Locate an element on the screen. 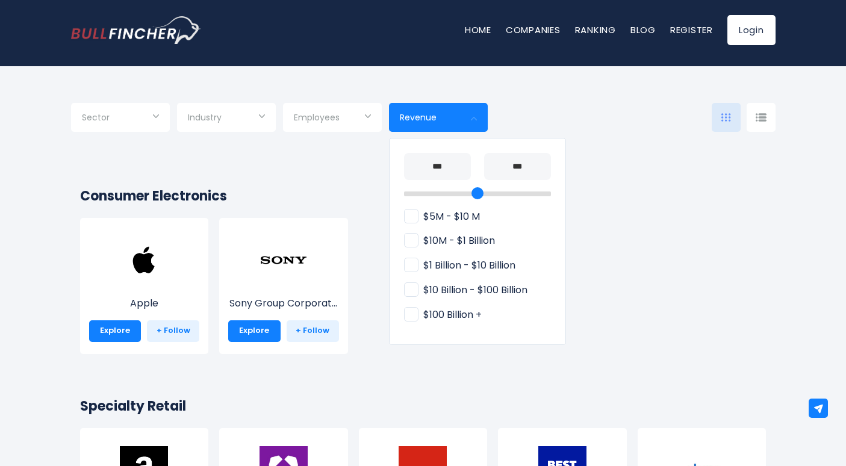 The height and width of the screenshot is (466, 846). span: $10M - $1 Billion is located at coordinates (449, 241).